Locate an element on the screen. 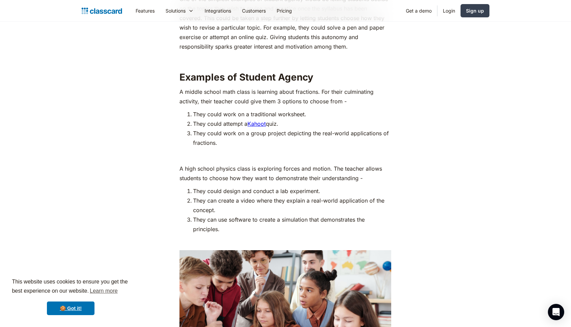 Image resolution: width=571 pixels, height=327 pixels. a: Pricing is located at coordinates (284, 11).